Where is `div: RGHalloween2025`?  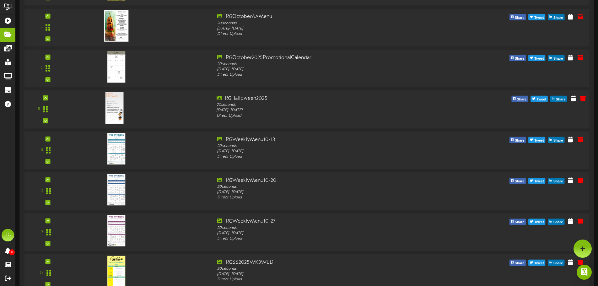 div: RGHalloween2025 is located at coordinates (331, 99).